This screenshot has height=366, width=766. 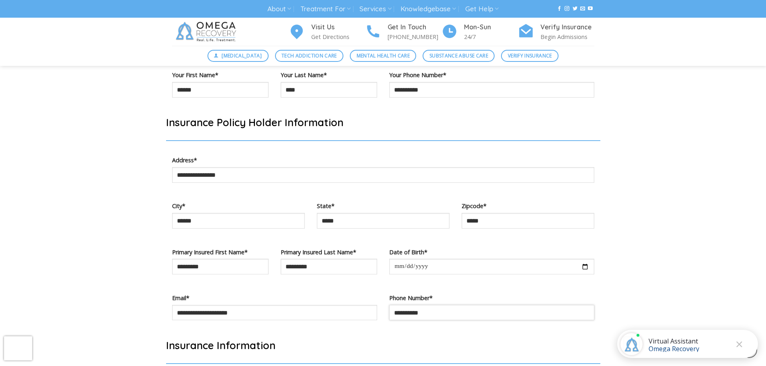 What do you see at coordinates (220, 75) in the screenshot?
I see `label: Your First Name*` at bounding box center [220, 75].